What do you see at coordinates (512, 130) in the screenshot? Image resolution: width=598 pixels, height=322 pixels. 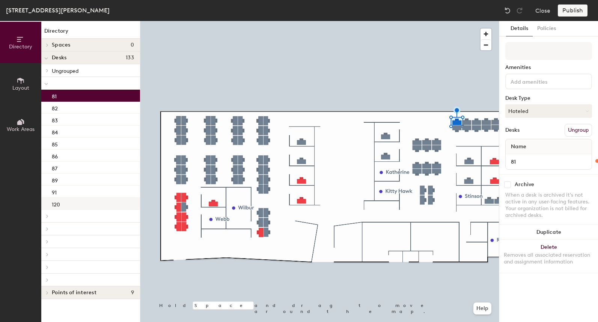 I see `div: Desks` at bounding box center [512, 130].